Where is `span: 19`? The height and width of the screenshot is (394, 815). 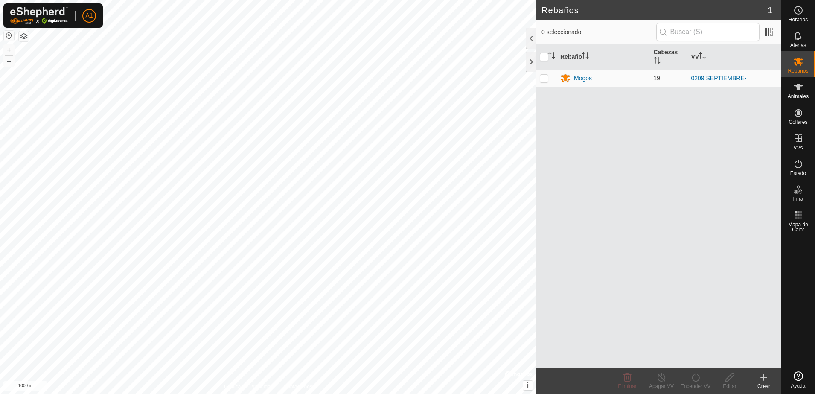
span: 19 is located at coordinates (657, 78).